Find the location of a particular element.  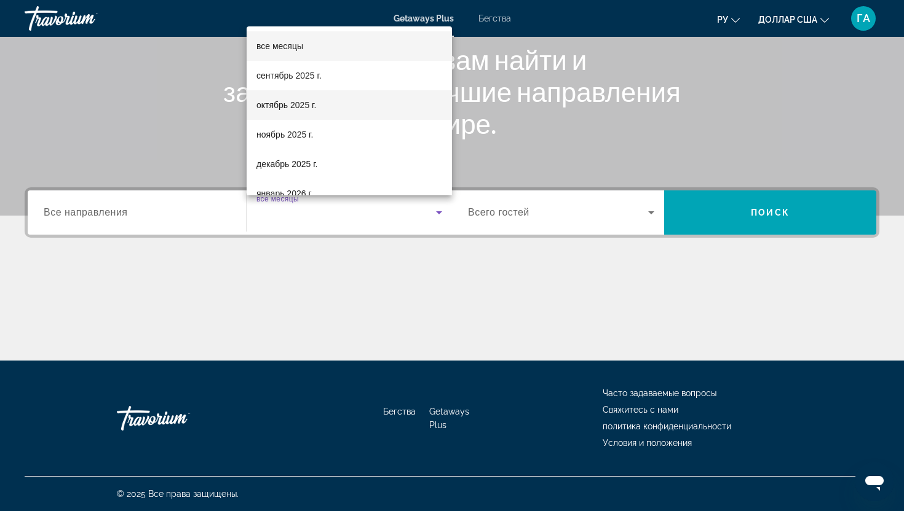

font: все месяцы is located at coordinates (280, 46).